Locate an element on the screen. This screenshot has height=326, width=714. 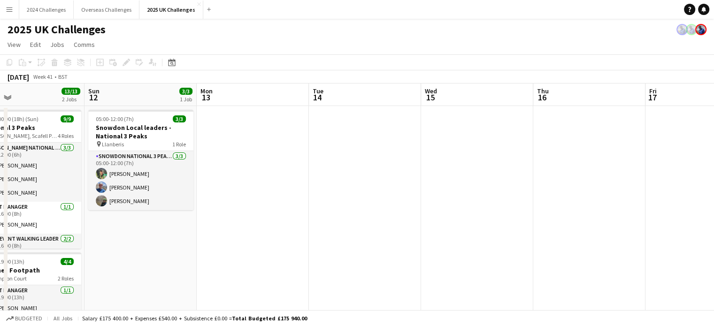
a: Comms is located at coordinates (84, 45).